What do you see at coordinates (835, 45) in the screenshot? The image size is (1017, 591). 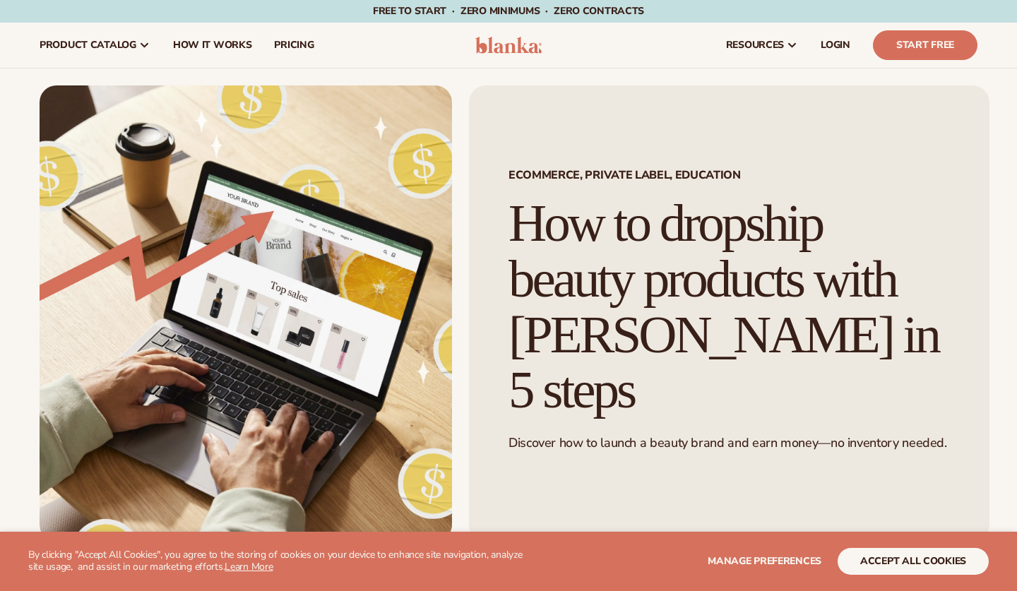 I see `a: LOGIN` at bounding box center [835, 45].